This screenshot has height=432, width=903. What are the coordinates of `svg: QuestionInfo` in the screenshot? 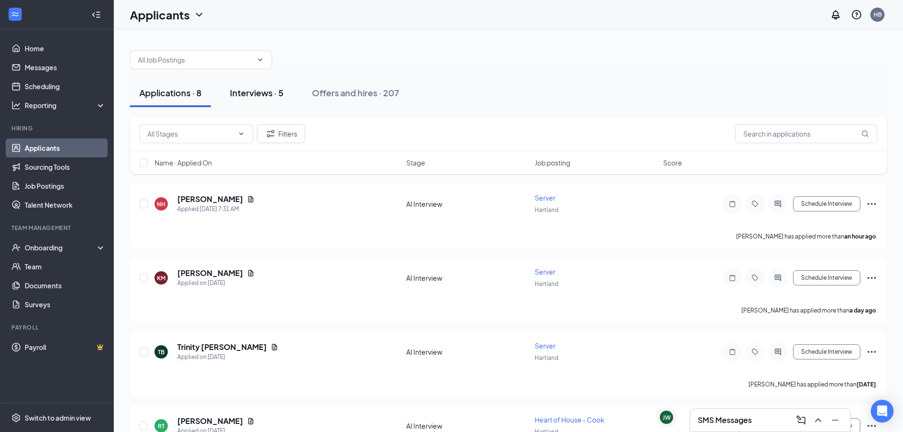 It's located at (856, 15).